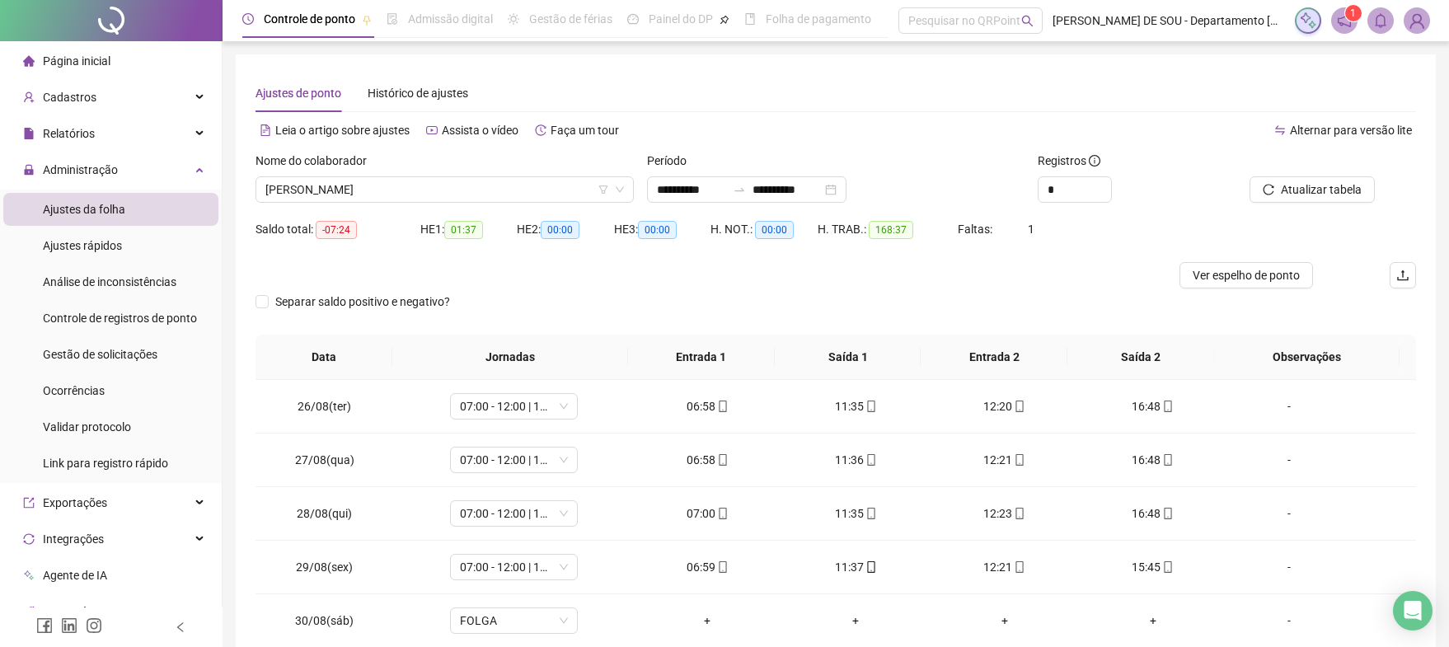  I want to click on span: sync, so click(29, 539).